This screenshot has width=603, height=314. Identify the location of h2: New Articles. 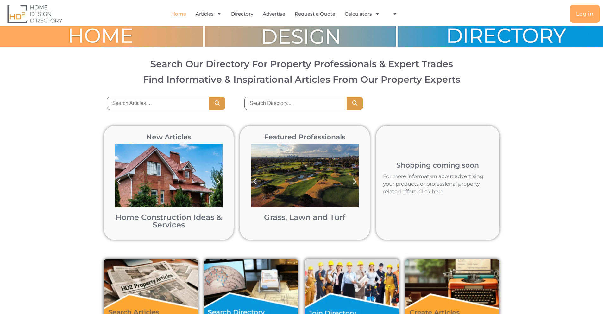
(169, 137).